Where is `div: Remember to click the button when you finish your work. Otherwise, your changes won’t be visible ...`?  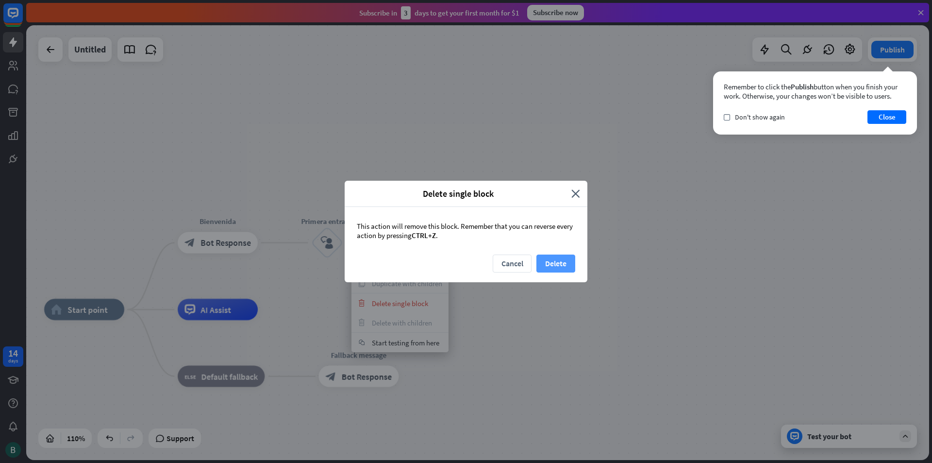 div: Remember to click the button when you finish your work. Otherwise, your changes won’t be visible ... is located at coordinates (815, 91).